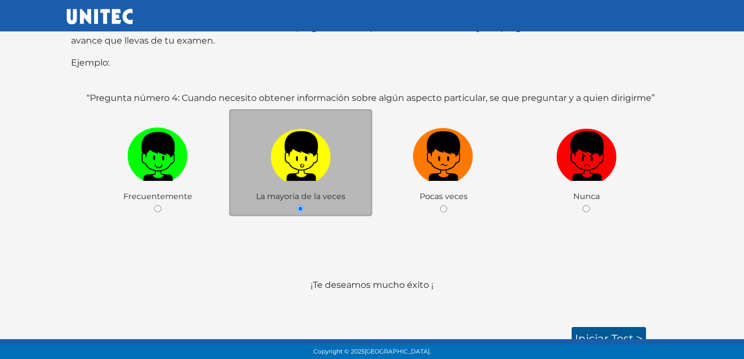  I want to click on p: Para terminar el examen debes contestar todas las preguntas. En la parte inferior de cada hoja de..., so click(373, 34).